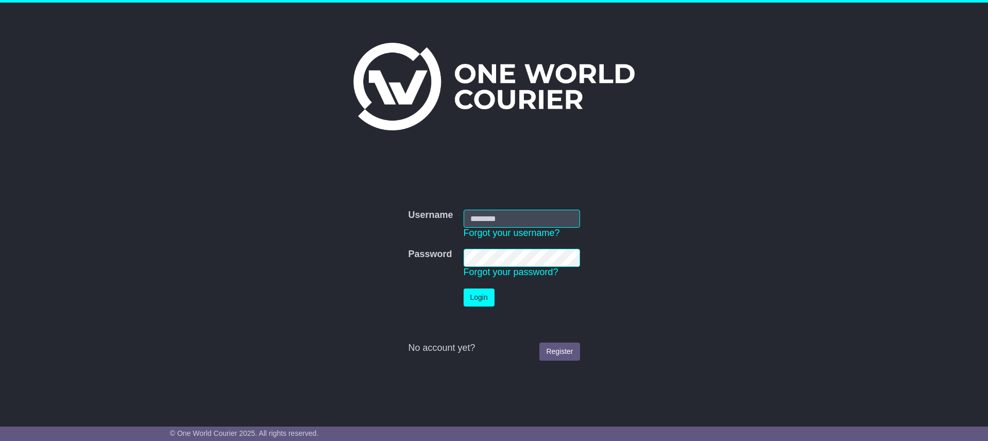 The width and height of the screenshot is (988, 441). What do you see at coordinates (430, 215) in the screenshot?
I see `label: Username` at bounding box center [430, 215].